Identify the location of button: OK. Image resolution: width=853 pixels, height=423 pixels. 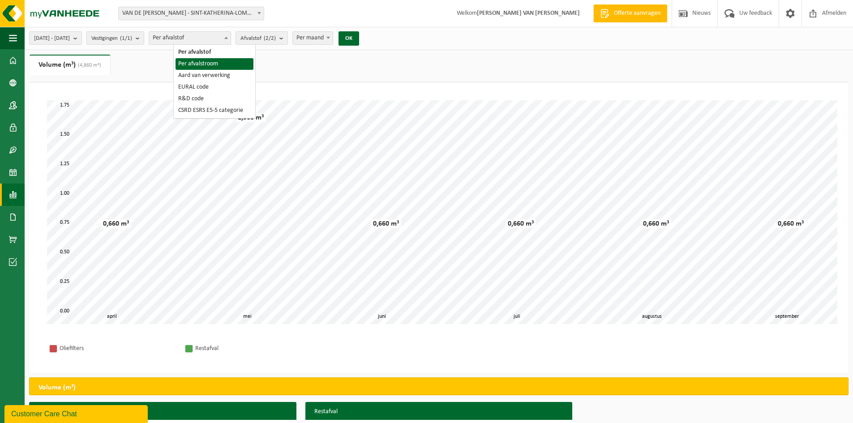
(349, 39).